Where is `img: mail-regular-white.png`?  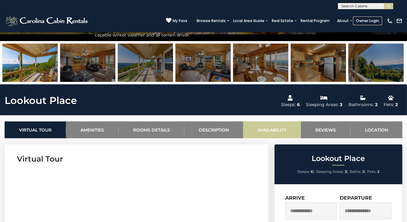
img: mail-regular-white.png is located at coordinates (399, 21).